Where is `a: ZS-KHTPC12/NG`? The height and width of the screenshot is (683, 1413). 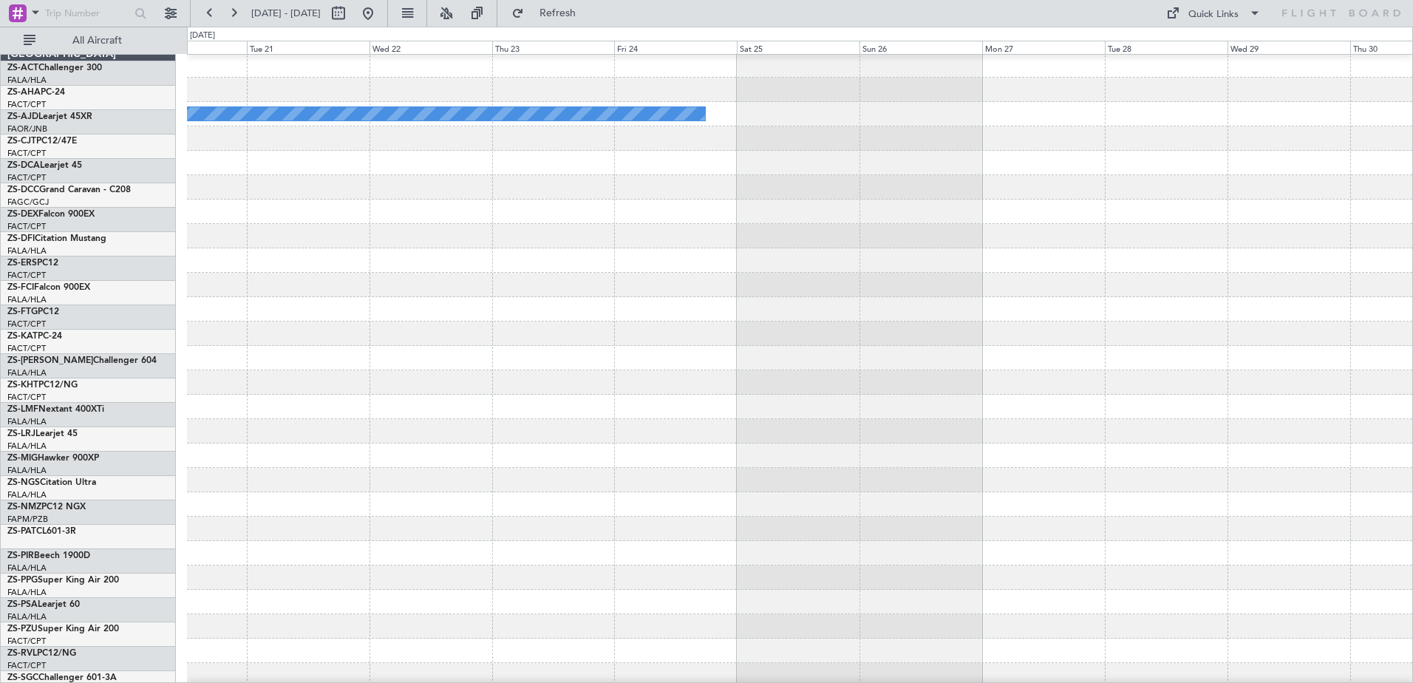
a: ZS-KHTPC12/NG is located at coordinates (42, 385).